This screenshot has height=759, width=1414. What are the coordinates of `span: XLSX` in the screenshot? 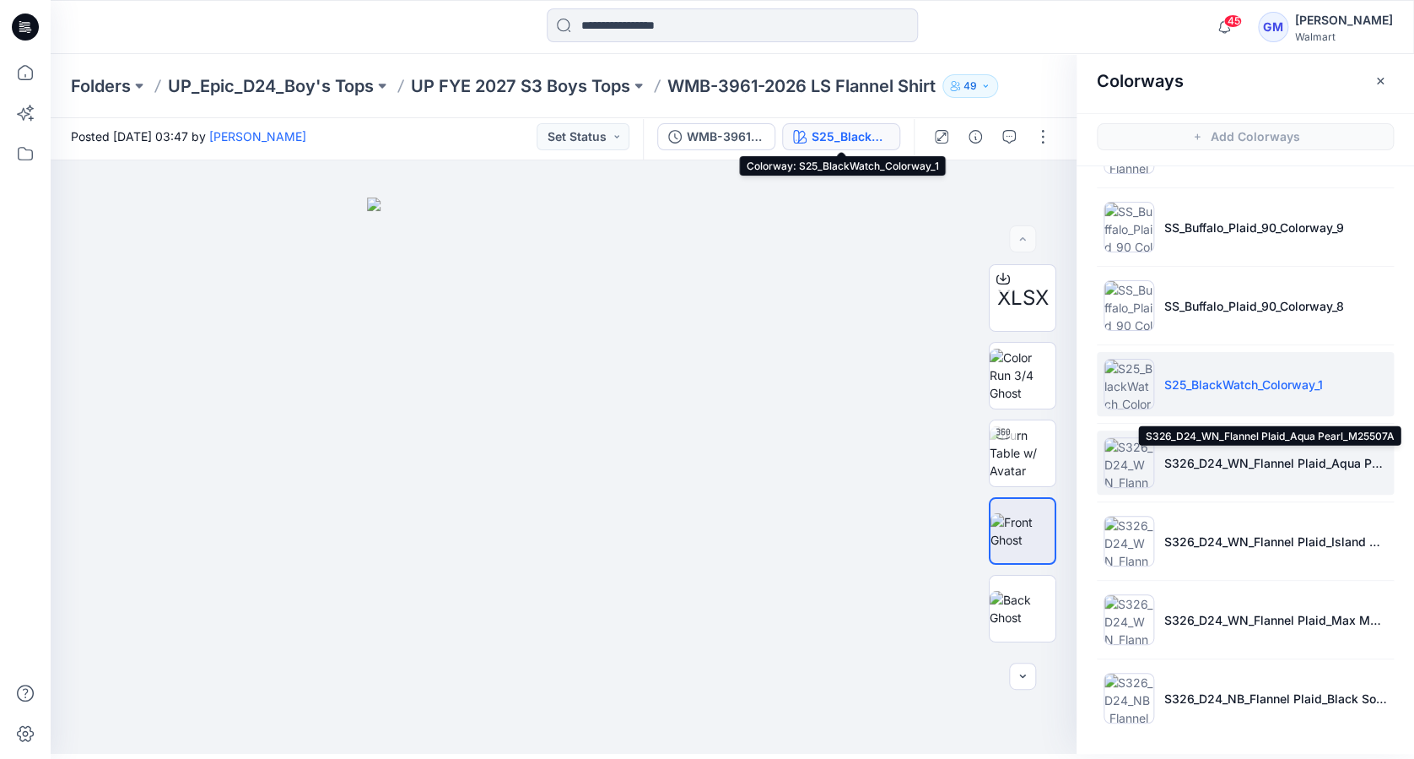 It's located at (1023, 298).